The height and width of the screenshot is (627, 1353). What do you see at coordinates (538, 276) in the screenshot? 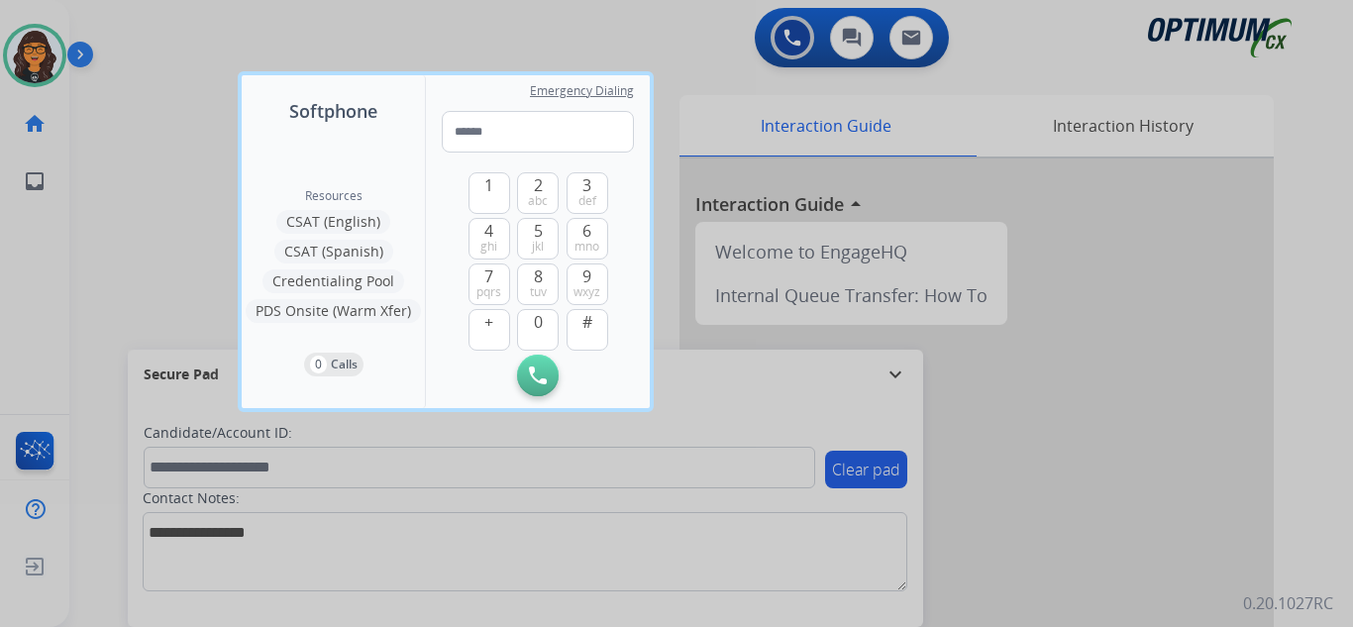
I see `span: 8` at bounding box center [538, 276].